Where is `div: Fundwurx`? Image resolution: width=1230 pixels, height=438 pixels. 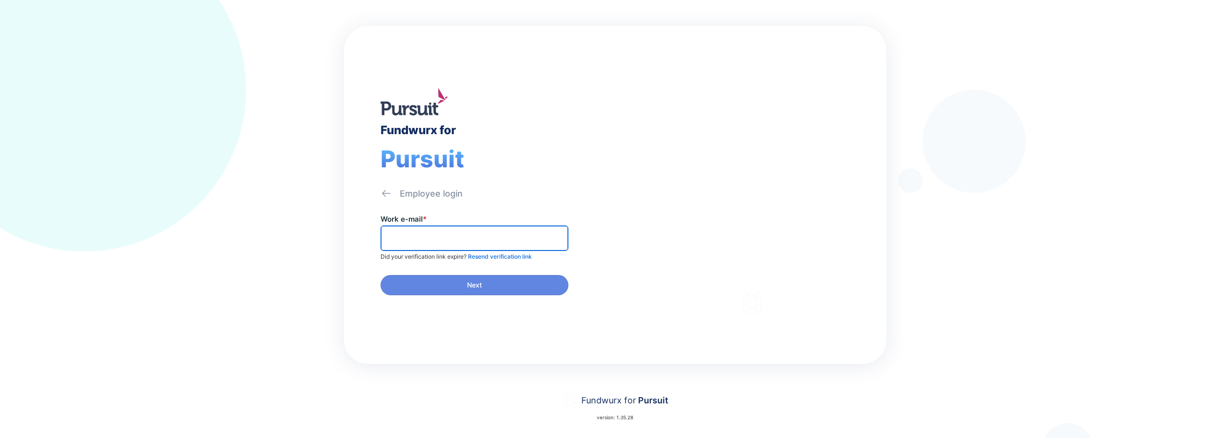
div: Fundwurx is located at coordinates (725, 178).